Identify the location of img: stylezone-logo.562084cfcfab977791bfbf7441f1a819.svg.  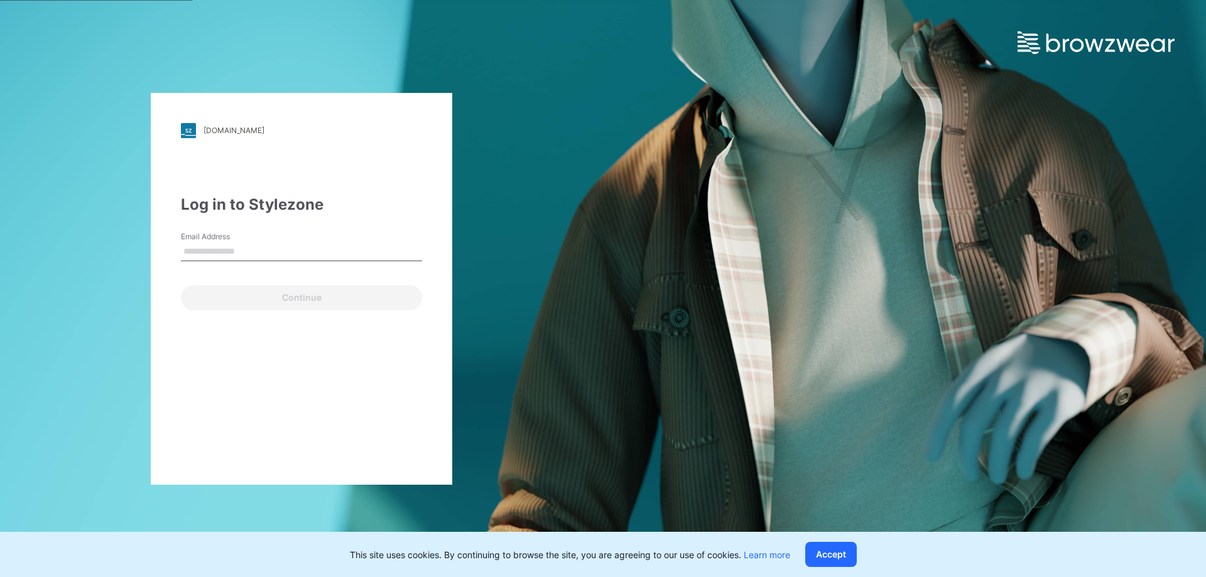
(188, 131).